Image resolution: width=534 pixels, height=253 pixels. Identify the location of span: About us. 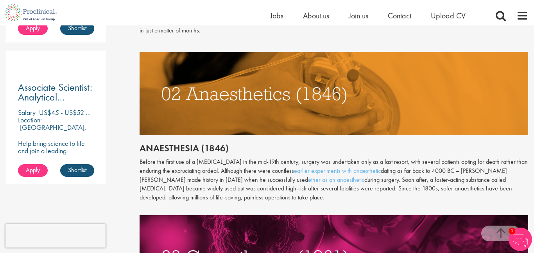
(316, 16).